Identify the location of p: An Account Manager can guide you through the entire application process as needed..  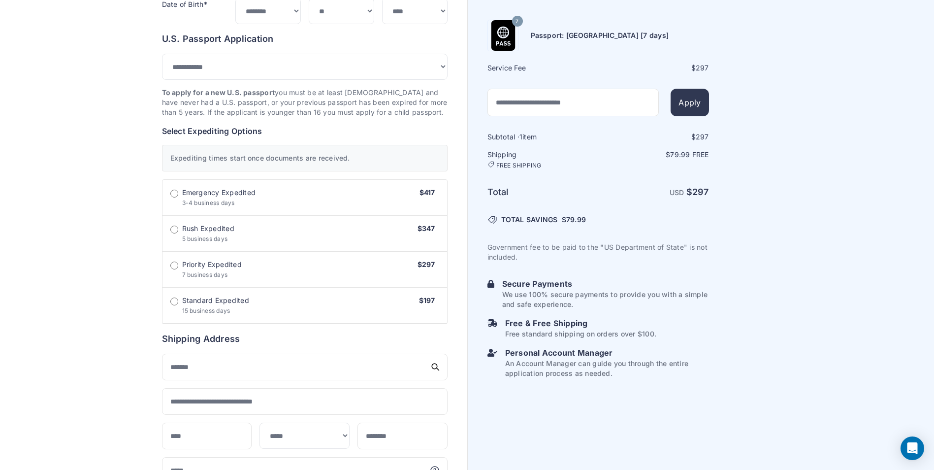
(607, 368).